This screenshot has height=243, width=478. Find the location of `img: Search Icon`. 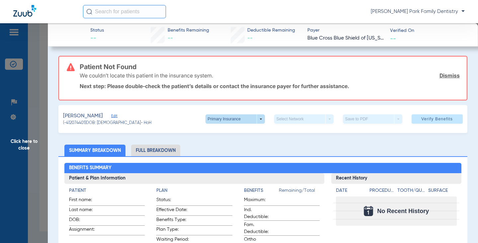

img: Search Icon is located at coordinates (89, 12).